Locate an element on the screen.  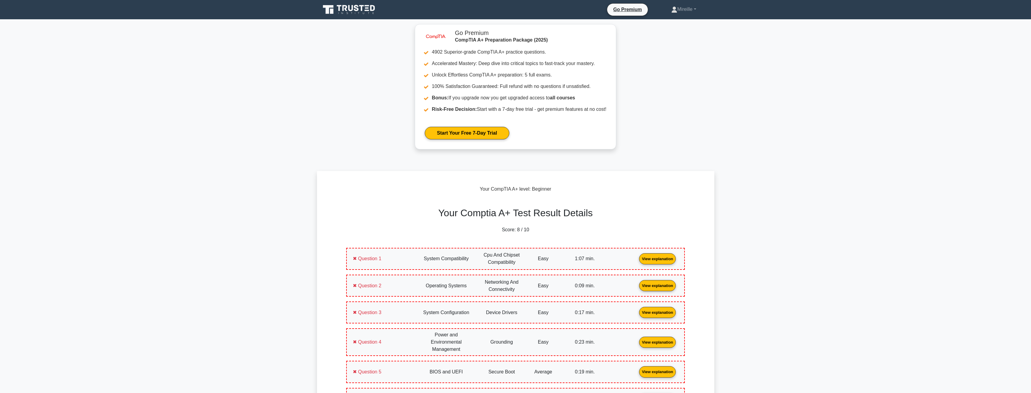
div: : Beginner is located at coordinates (516, 189).